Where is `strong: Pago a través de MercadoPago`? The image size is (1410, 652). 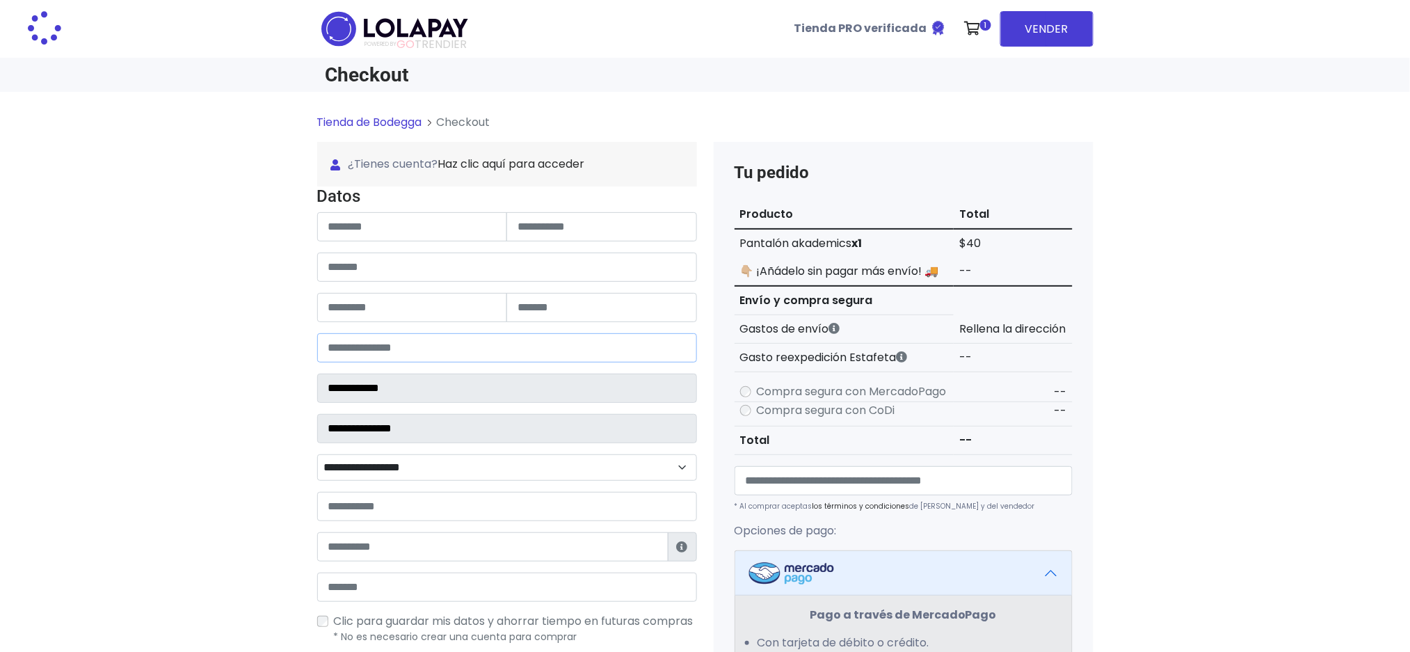
strong: Pago a través de MercadoPago is located at coordinates (903, 614).